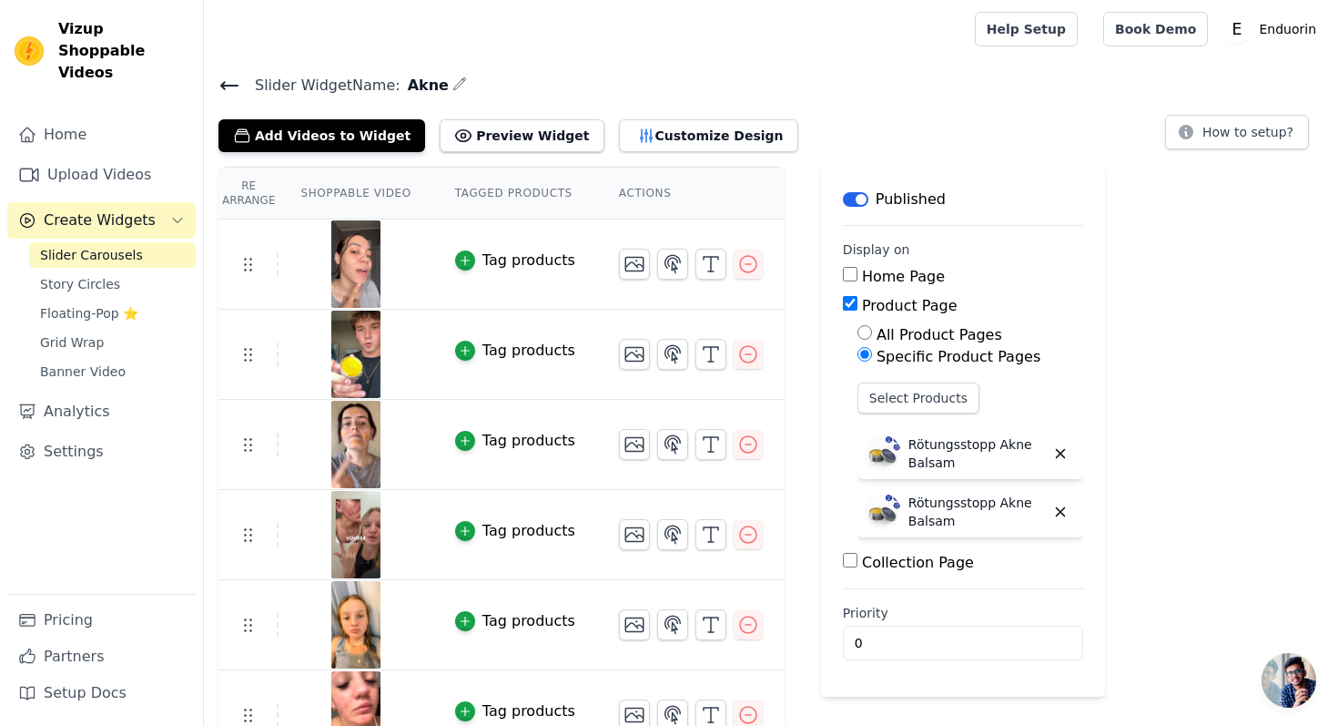  Describe the element at coordinates (940, 334) in the screenshot. I see `label: All Product Pages` at that location.